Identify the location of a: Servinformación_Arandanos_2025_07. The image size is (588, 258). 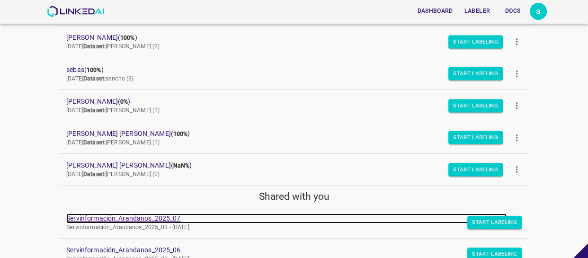
(286, 218).